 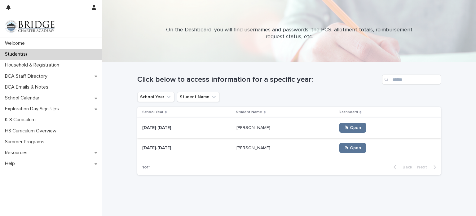 I want to click on p: School Year, so click(x=153, y=112).